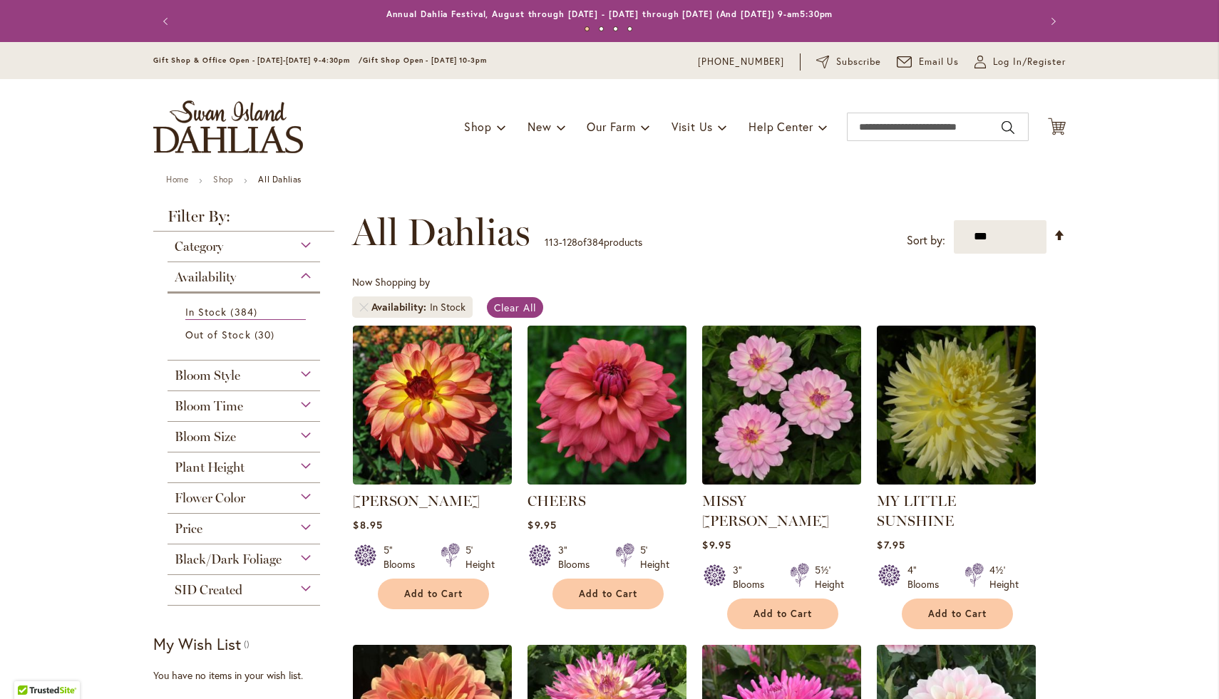 This screenshot has height=699, width=1219. What do you see at coordinates (515, 307) in the screenshot?
I see `a: Clear All` at bounding box center [515, 307].